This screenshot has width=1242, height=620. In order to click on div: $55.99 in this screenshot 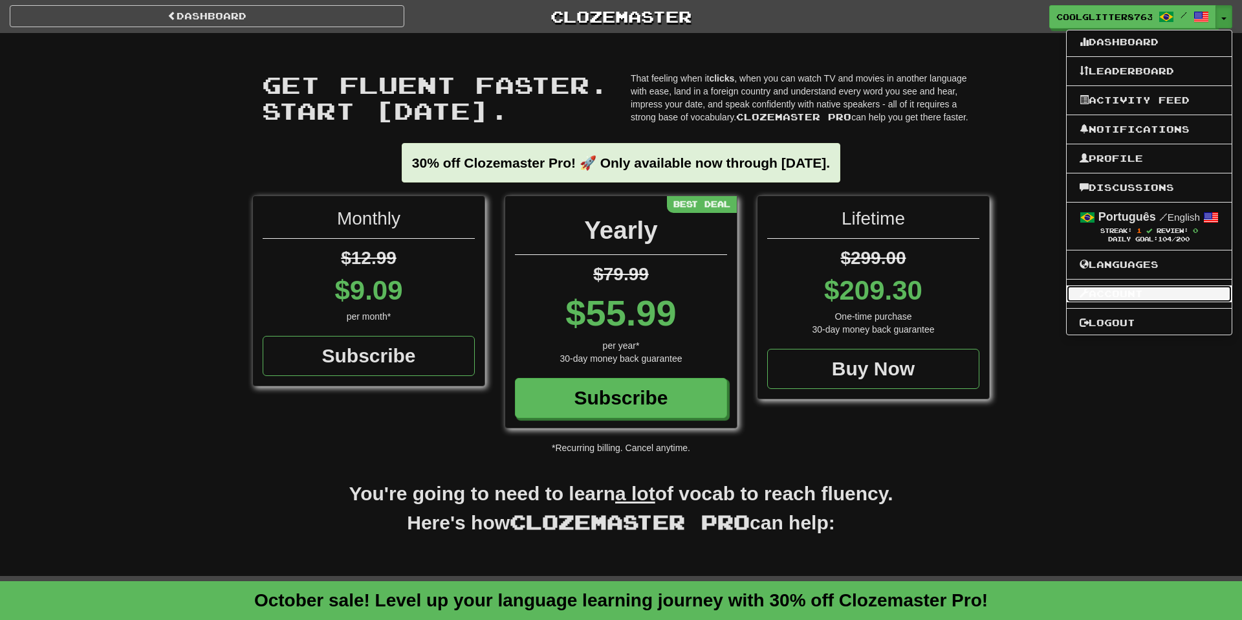, I will do `click(621, 313)`.